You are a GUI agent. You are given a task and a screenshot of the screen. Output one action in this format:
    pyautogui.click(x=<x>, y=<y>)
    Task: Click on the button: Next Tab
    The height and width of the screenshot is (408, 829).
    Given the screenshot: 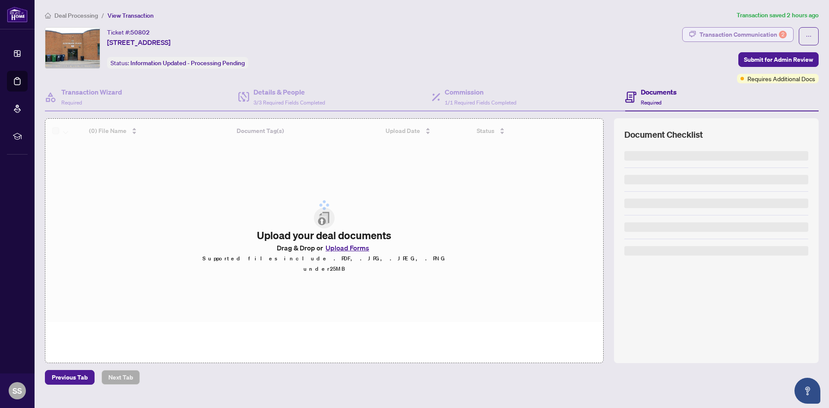 What is the action you would take?
    pyautogui.click(x=120, y=377)
    